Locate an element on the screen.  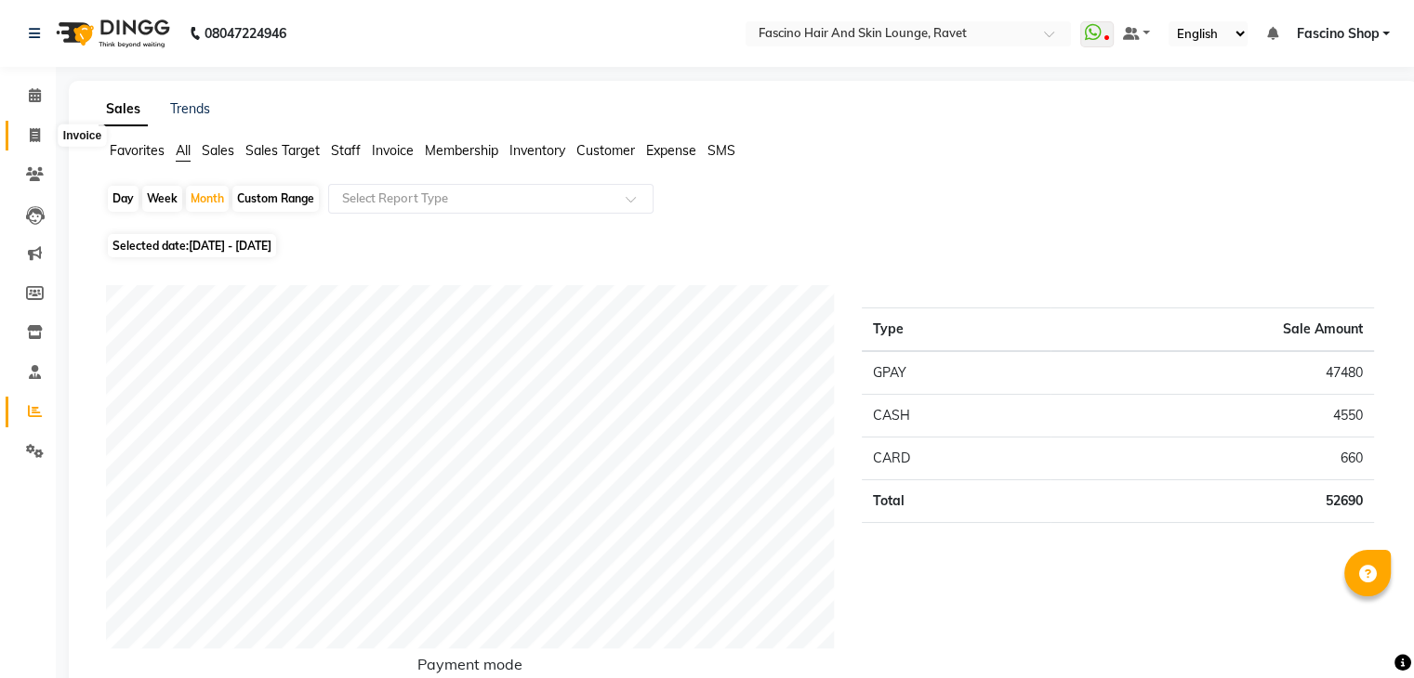
td: Total is located at coordinates (955, 502).